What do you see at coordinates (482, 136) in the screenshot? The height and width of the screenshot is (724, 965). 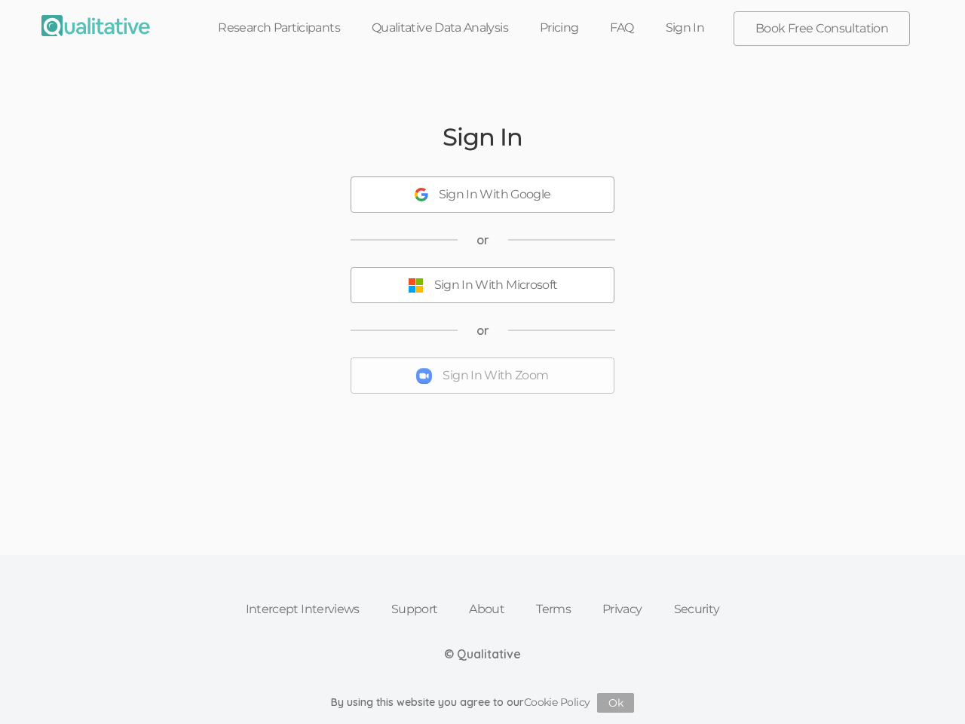 I see `h2: Sign In` at bounding box center [482, 136].